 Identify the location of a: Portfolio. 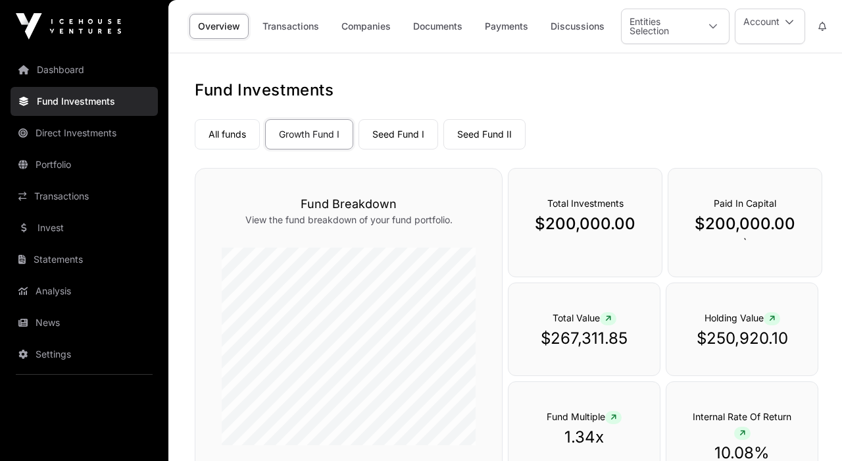
(84, 165).